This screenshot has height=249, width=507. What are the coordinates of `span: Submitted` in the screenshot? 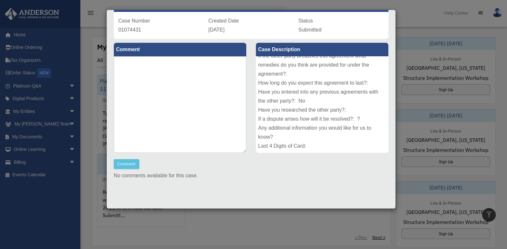 It's located at (310, 30).